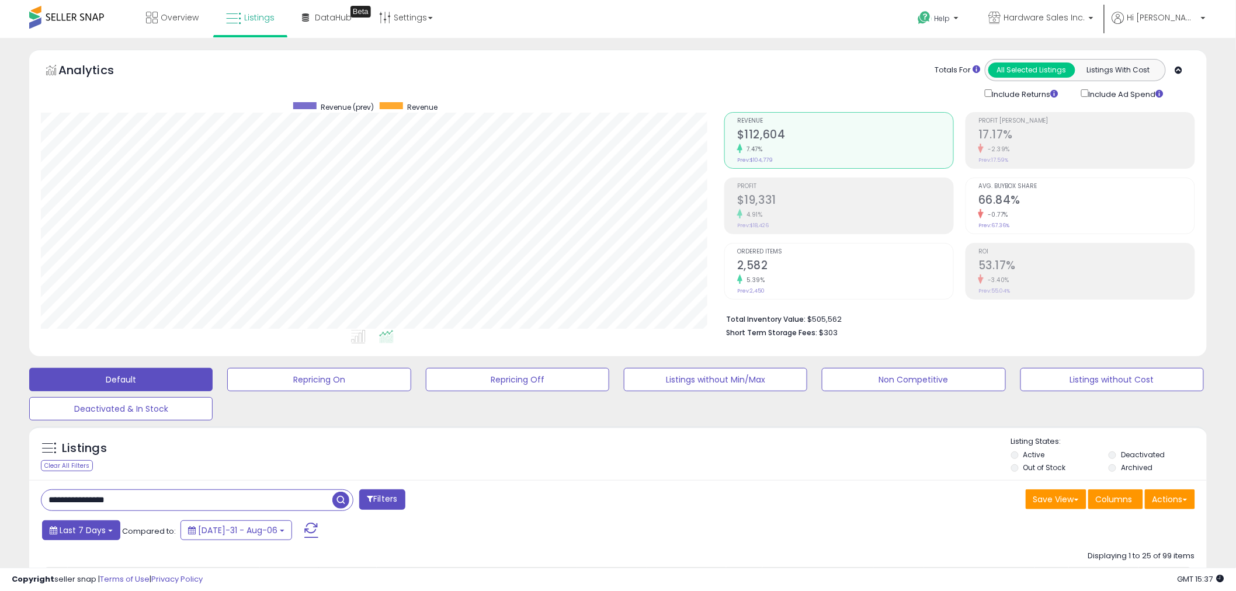 The height and width of the screenshot is (591, 1236). What do you see at coordinates (67, 465) in the screenshot?
I see `div: Clear All Filters` at bounding box center [67, 465].